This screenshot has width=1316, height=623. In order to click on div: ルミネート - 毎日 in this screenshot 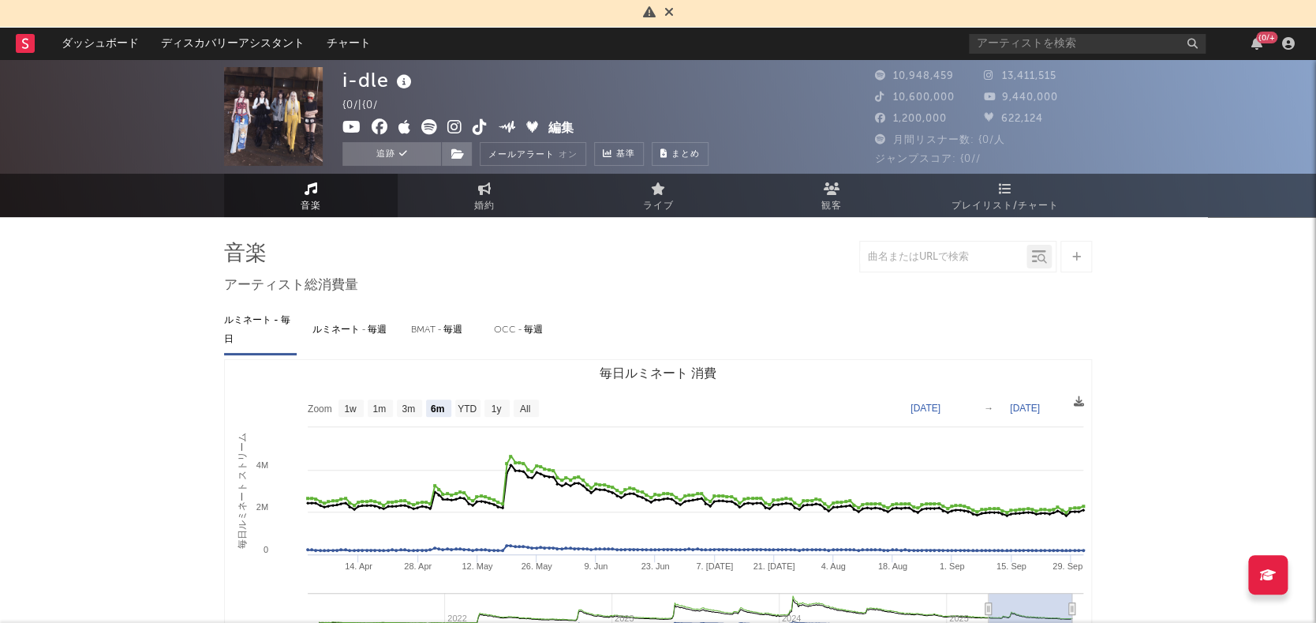, I will do `click(260, 330)`.